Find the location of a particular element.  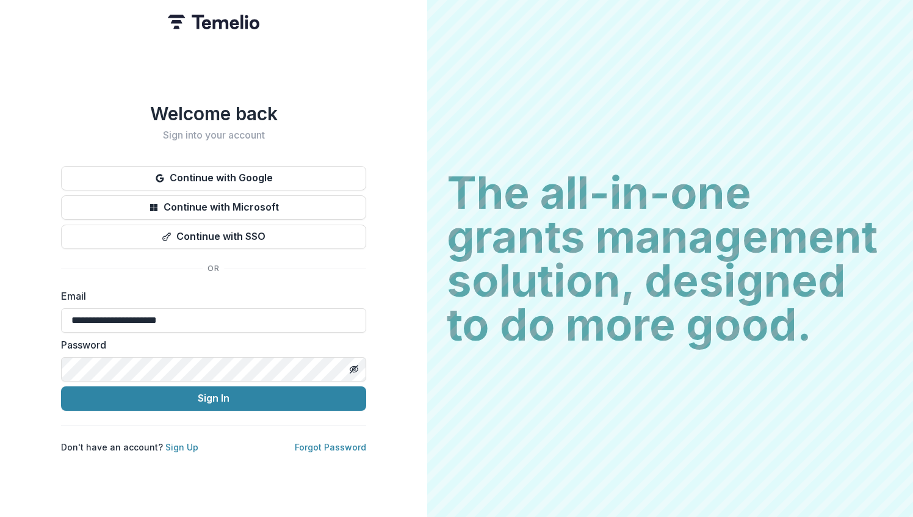

button: Toggle password visibility is located at coordinates (354, 369).